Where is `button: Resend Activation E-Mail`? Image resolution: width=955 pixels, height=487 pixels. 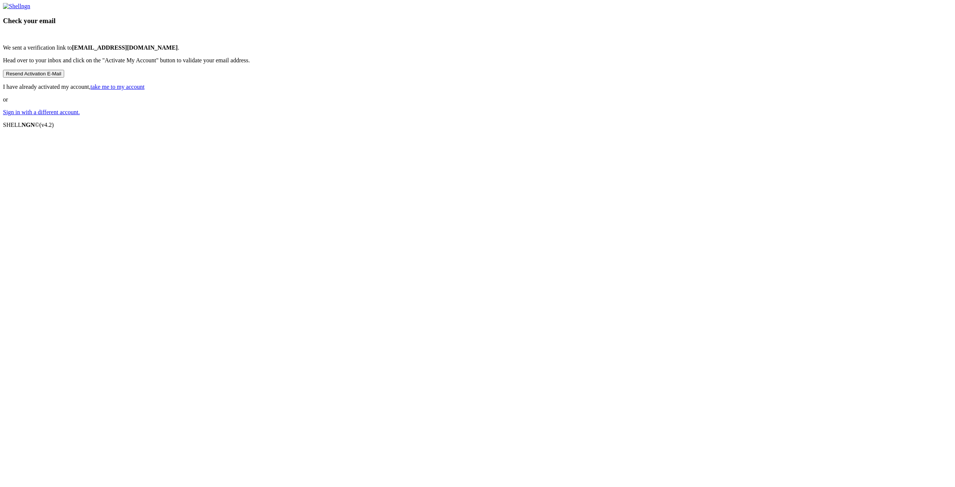 button: Resend Activation E-Mail is located at coordinates (34, 74).